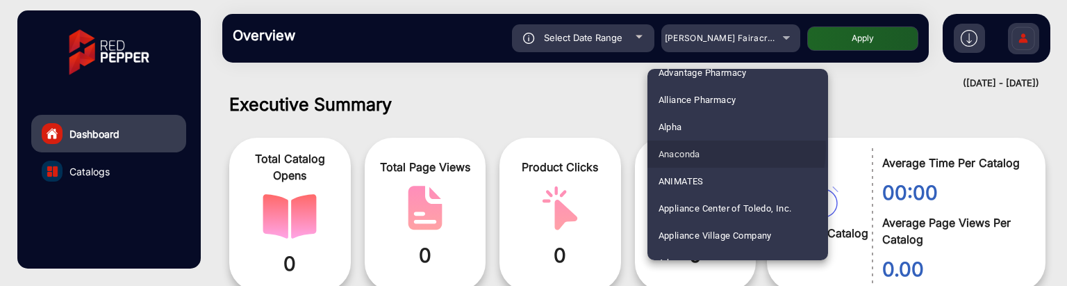 This screenshot has height=286, width=1067. Describe the element at coordinates (673, 262) in the screenshot. I see `span: Arhaus` at that location.